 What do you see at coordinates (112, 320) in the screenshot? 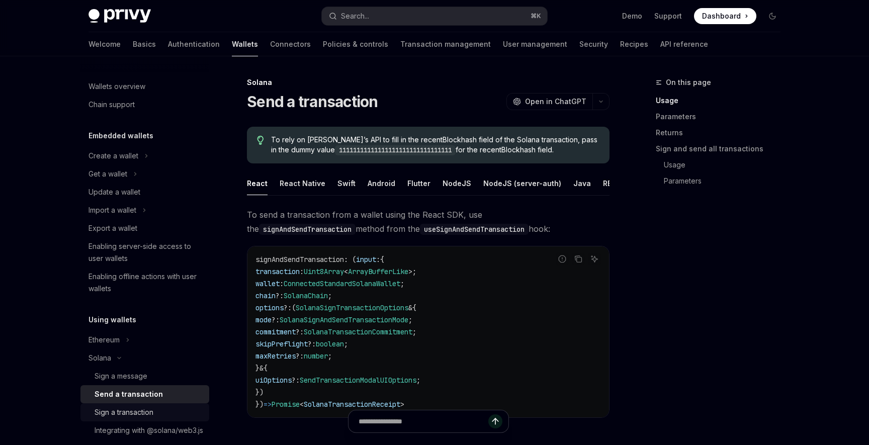
I see `h5: Using wallets` at bounding box center [112, 320].